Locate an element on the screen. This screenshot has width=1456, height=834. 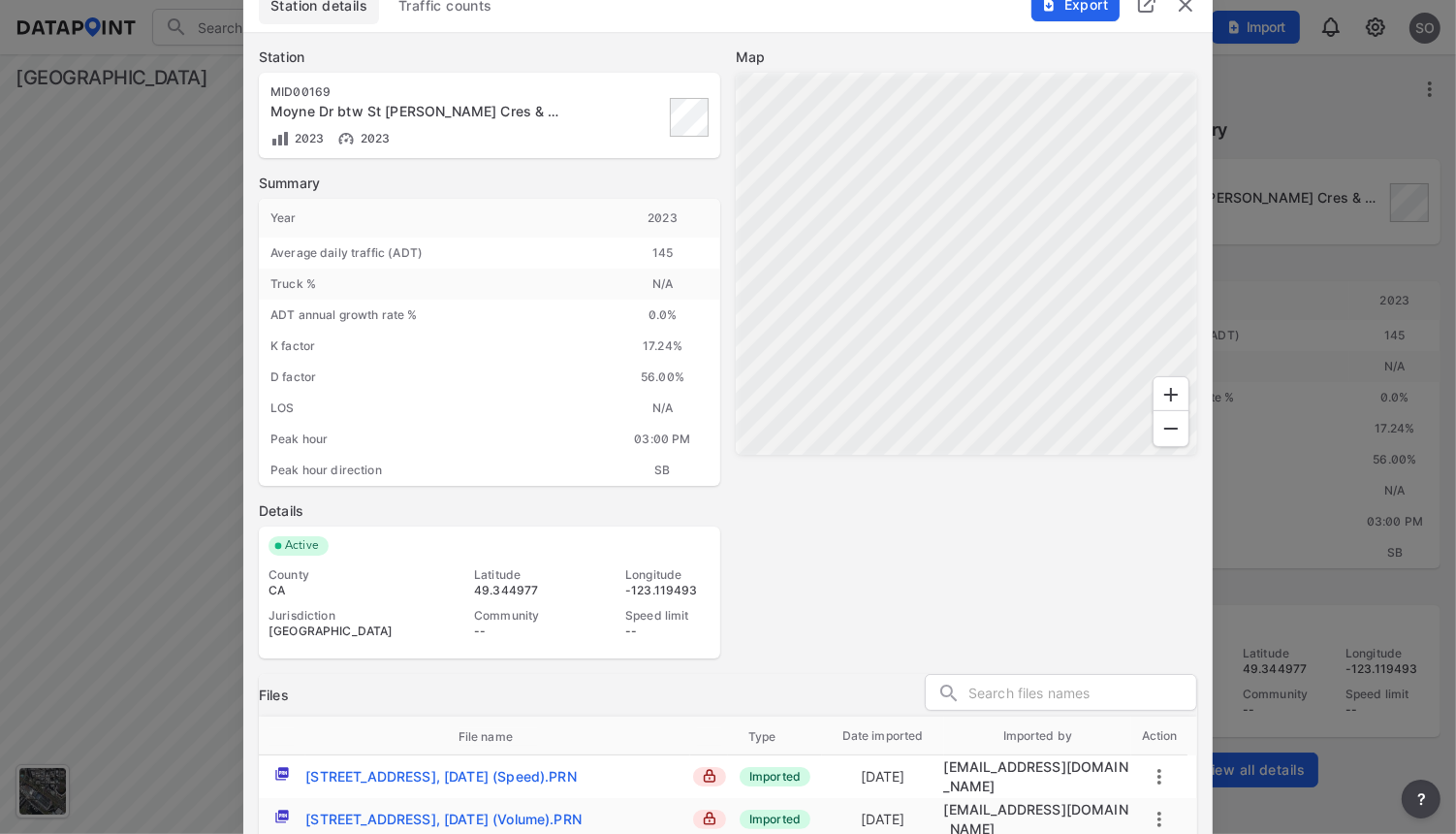
div: 17.24% is located at coordinates (662, 346).